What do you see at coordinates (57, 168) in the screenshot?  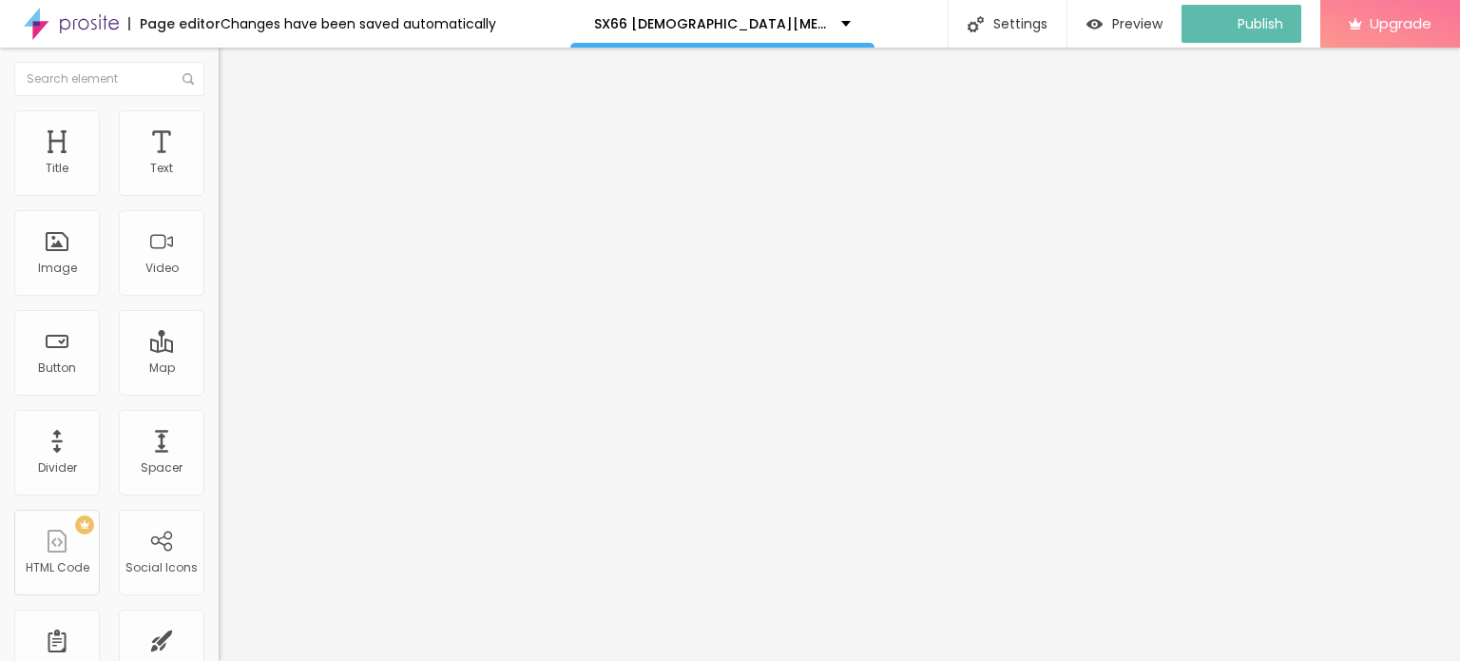 I see `div: Title` at bounding box center [57, 168].